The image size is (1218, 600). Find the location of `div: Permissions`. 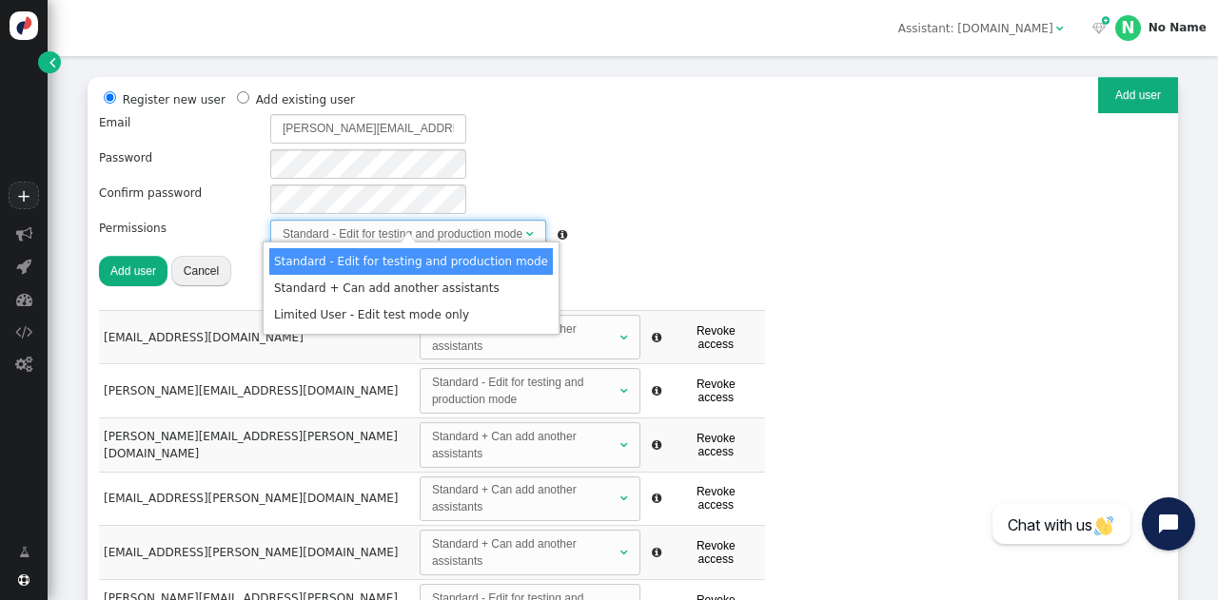

div: Permissions is located at coordinates (179, 234).